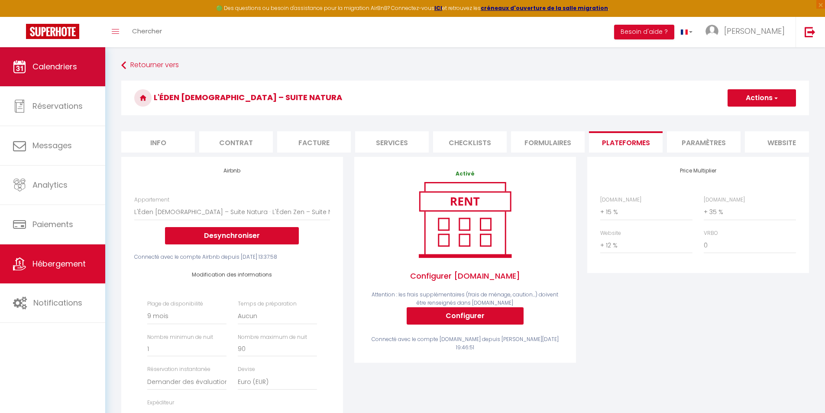  Describe the element at coordinates (548, 142) in the screenshot. I see `li: Formulaires` at that location.